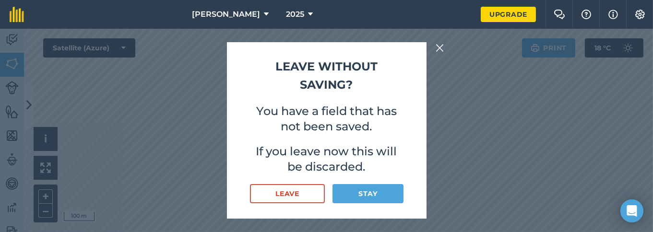  What do you see at coordinates (640, 14) in the screenshot?
I see `img: A cog icon` at bounding box center [640, 14].